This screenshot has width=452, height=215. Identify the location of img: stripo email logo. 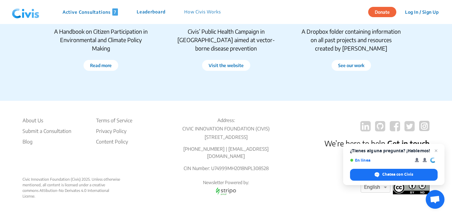
(226, 191).